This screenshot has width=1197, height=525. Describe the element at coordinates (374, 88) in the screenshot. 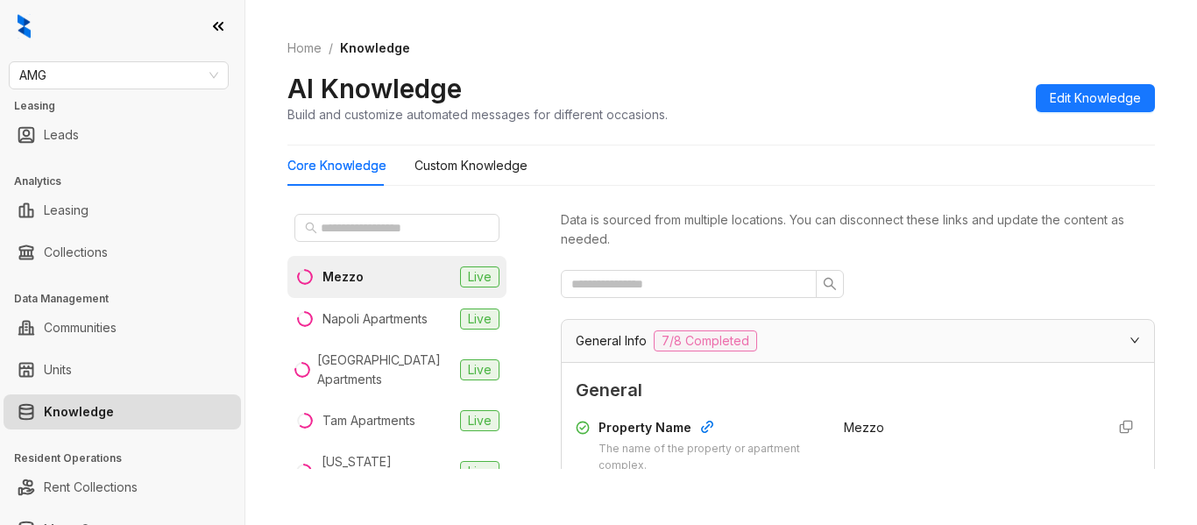

I see `h2: AI Knowledge` at that location.